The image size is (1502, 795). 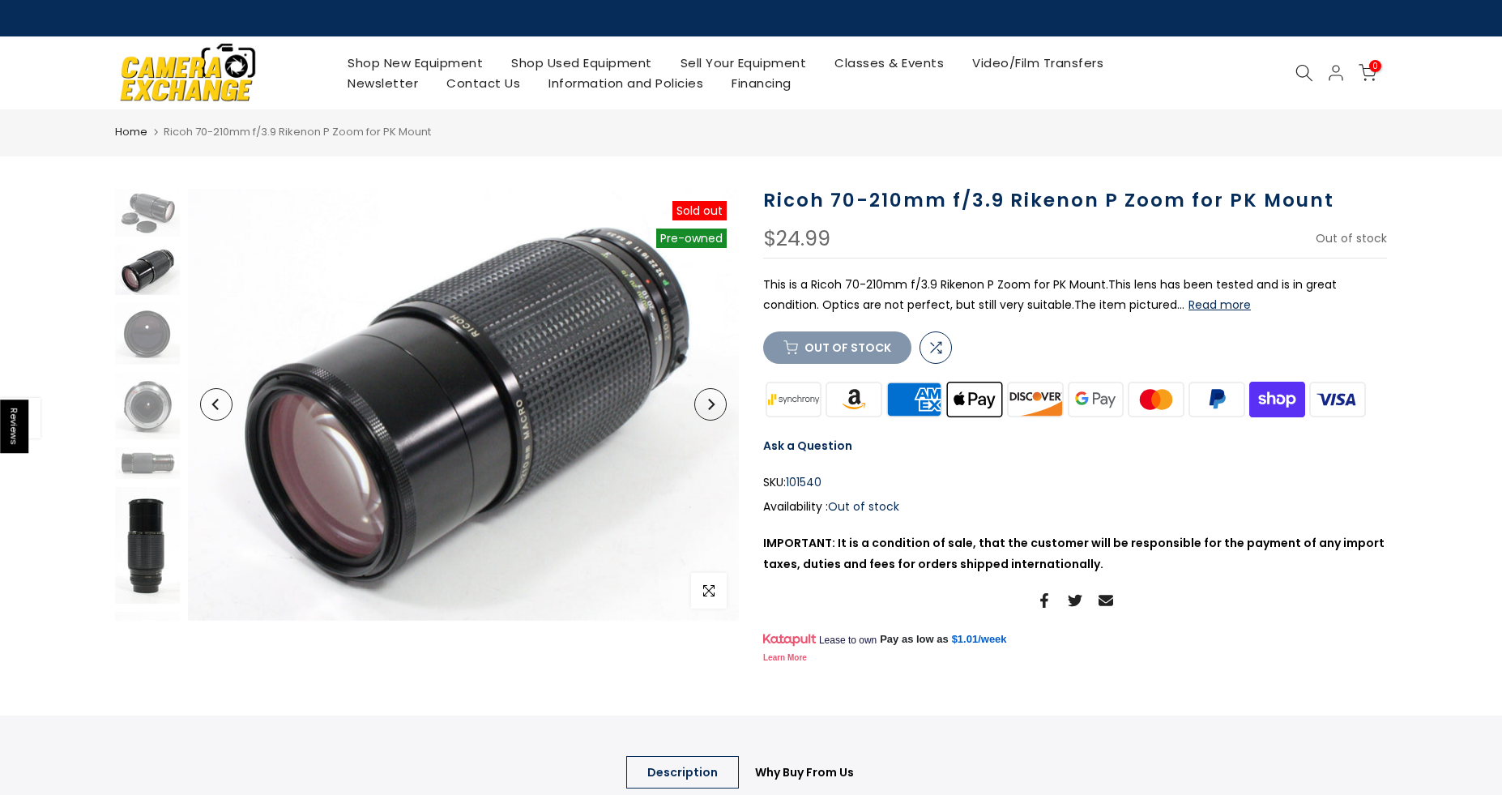 I want to click on img: american express, so click(x=914, y=399).